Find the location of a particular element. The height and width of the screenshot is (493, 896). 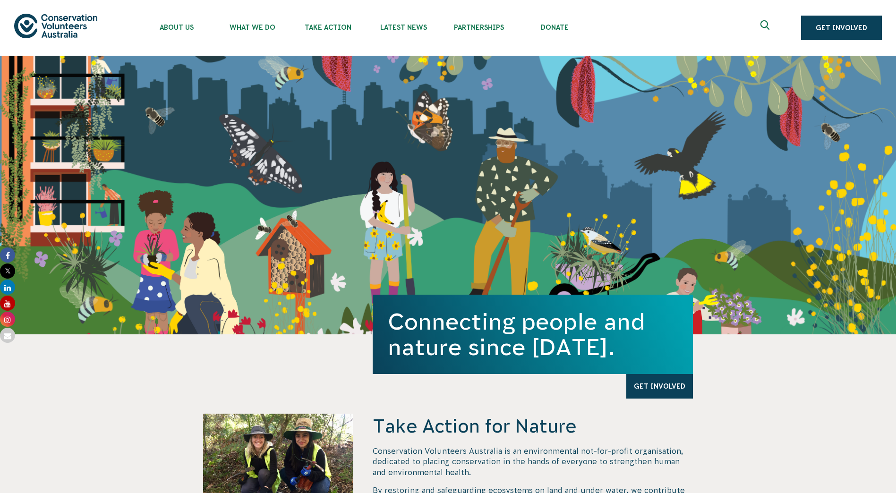

span: About Us is located at coordinates (177, 27).